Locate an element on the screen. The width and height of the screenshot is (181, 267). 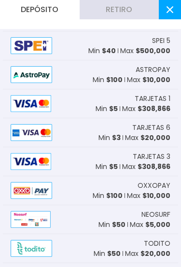
span: OXXOPAY is located at coordinates (154, 186).